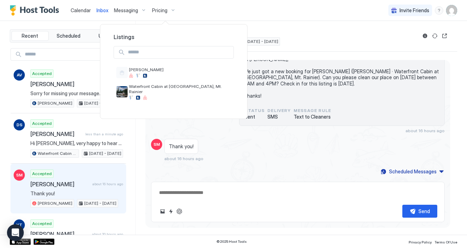 This screenshot has width=467, height=248. I want to click on div: listing image, so click(122, 92).